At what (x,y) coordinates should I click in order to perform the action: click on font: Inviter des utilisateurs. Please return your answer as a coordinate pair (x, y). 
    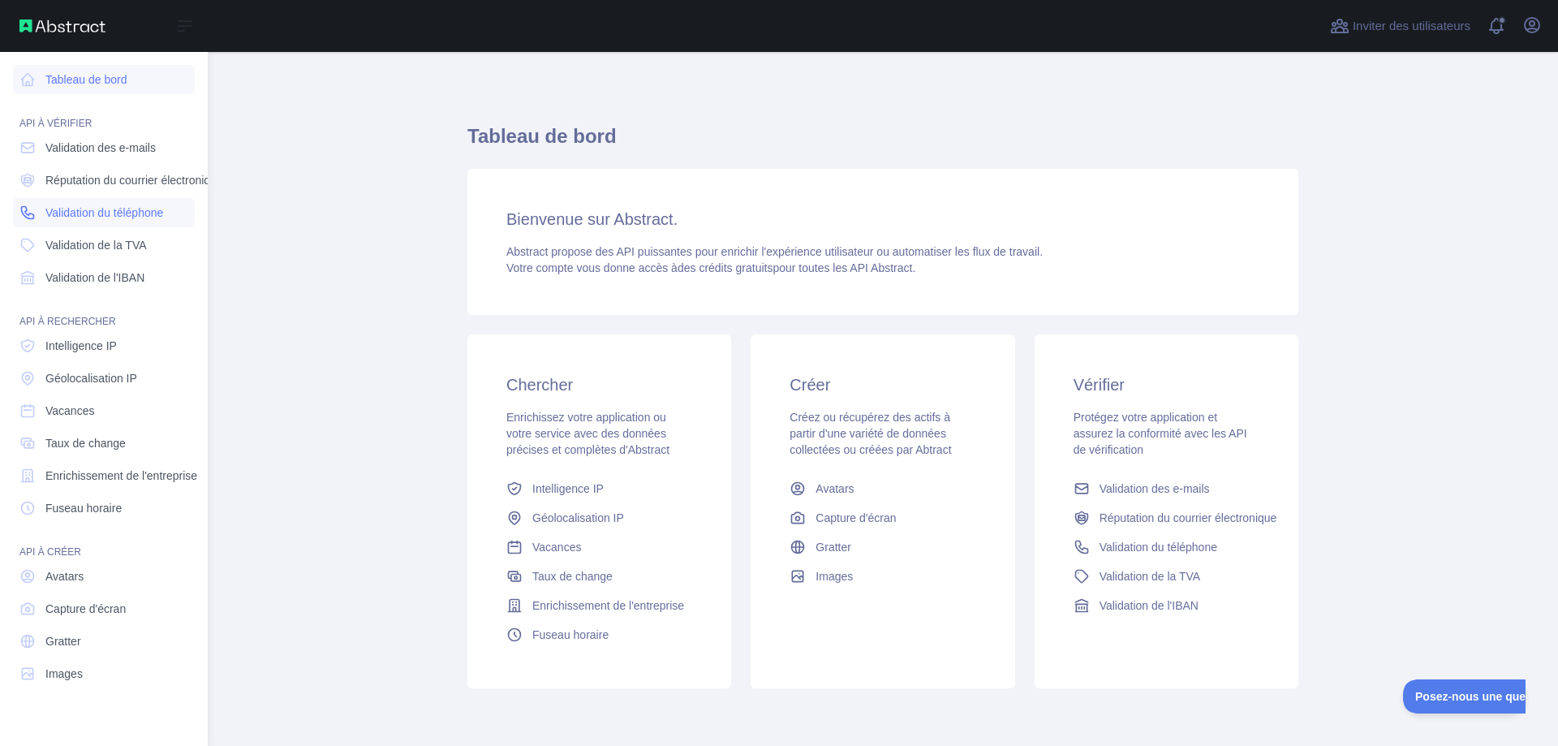
    Looking at the image, I should click on (1411, 25).